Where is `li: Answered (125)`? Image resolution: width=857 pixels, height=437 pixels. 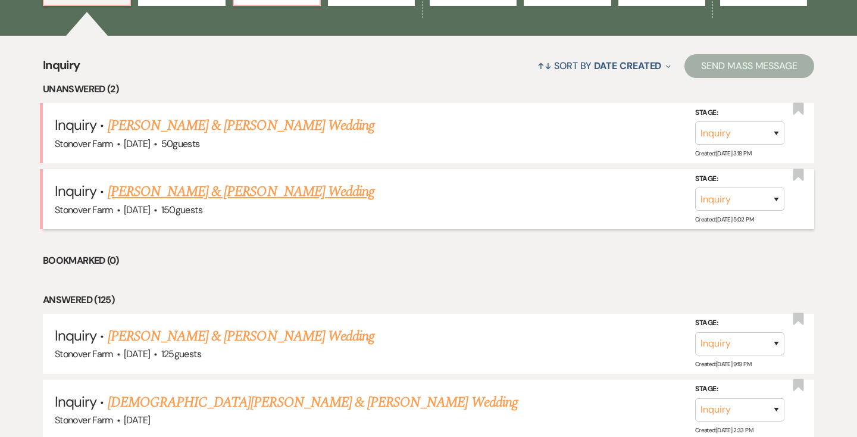
li: Answered (125) is located at coordinates (429, 300).